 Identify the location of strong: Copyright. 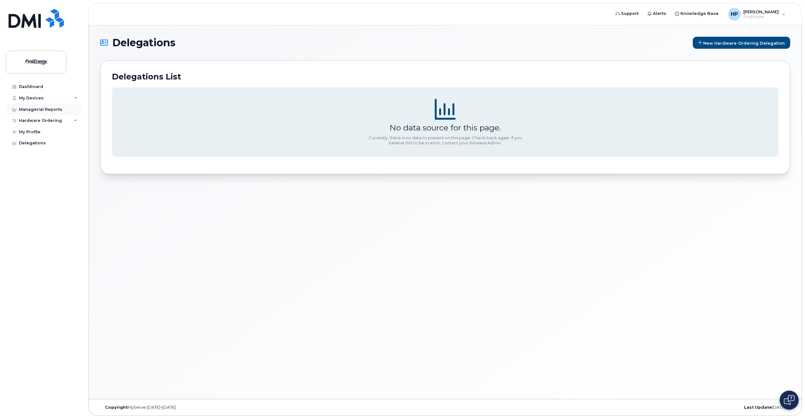
(116, 407).